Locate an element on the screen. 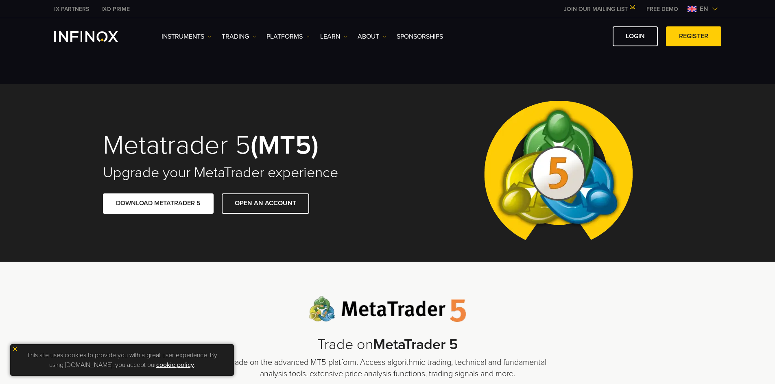 This screenshot has height=384, width=775. img: yellow close icon is located at coordinates (15, 349).